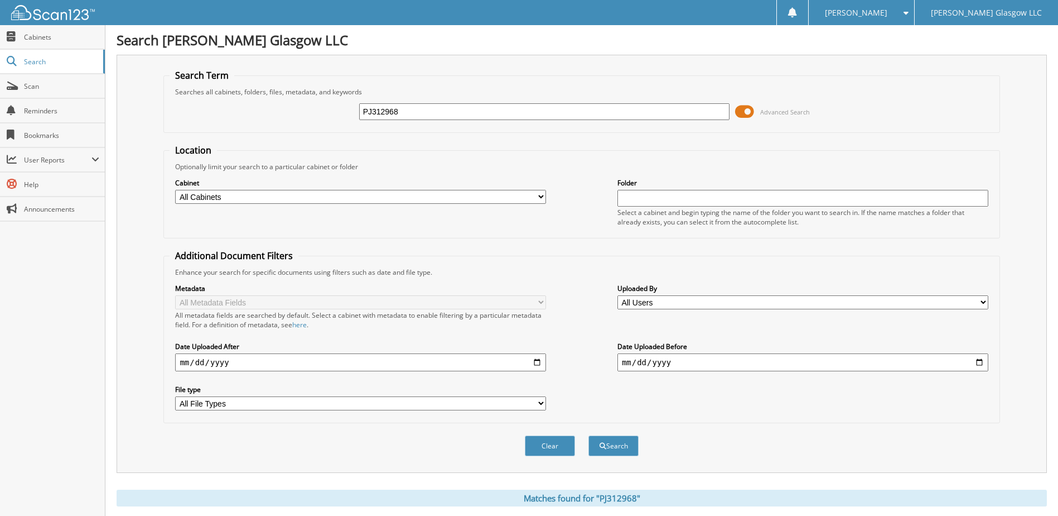 This screenshot has width=1058, height=516. What do you see at coordinates (61, 37) in the screenshot?
I see `span: Cabinets` at bounding box center [61, 37].